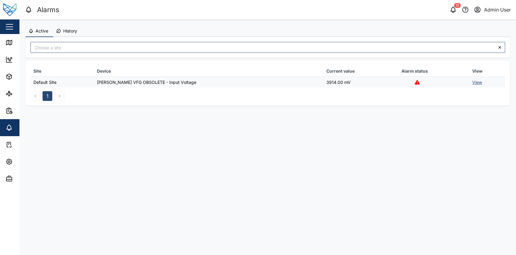  Describe the element at coordinates (23, 94) in the screenshot. I see `div: Sites` at that location.